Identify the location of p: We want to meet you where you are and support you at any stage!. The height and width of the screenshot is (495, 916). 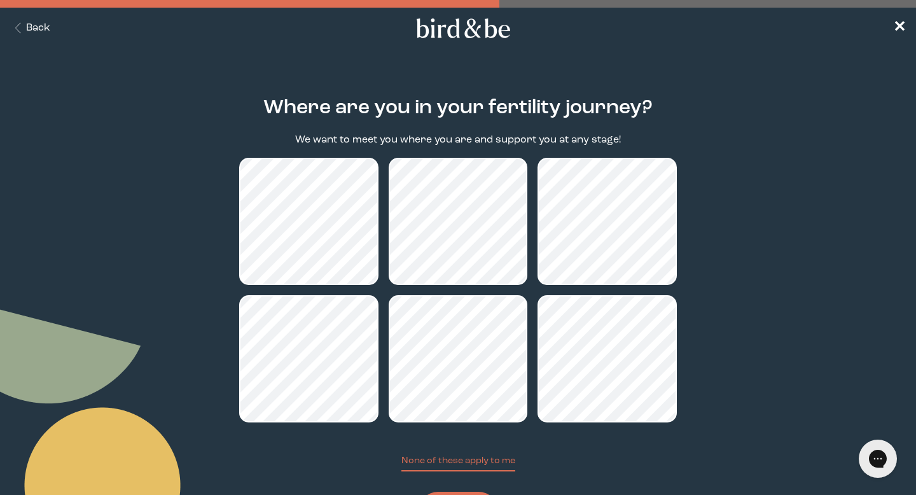
(458, 140).